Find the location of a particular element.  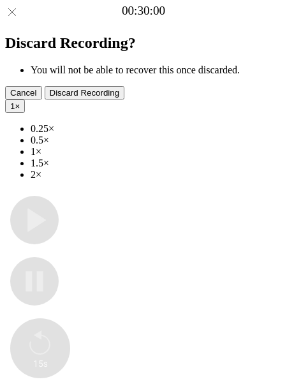

button: Cancel is located at coordinates (24, 92).